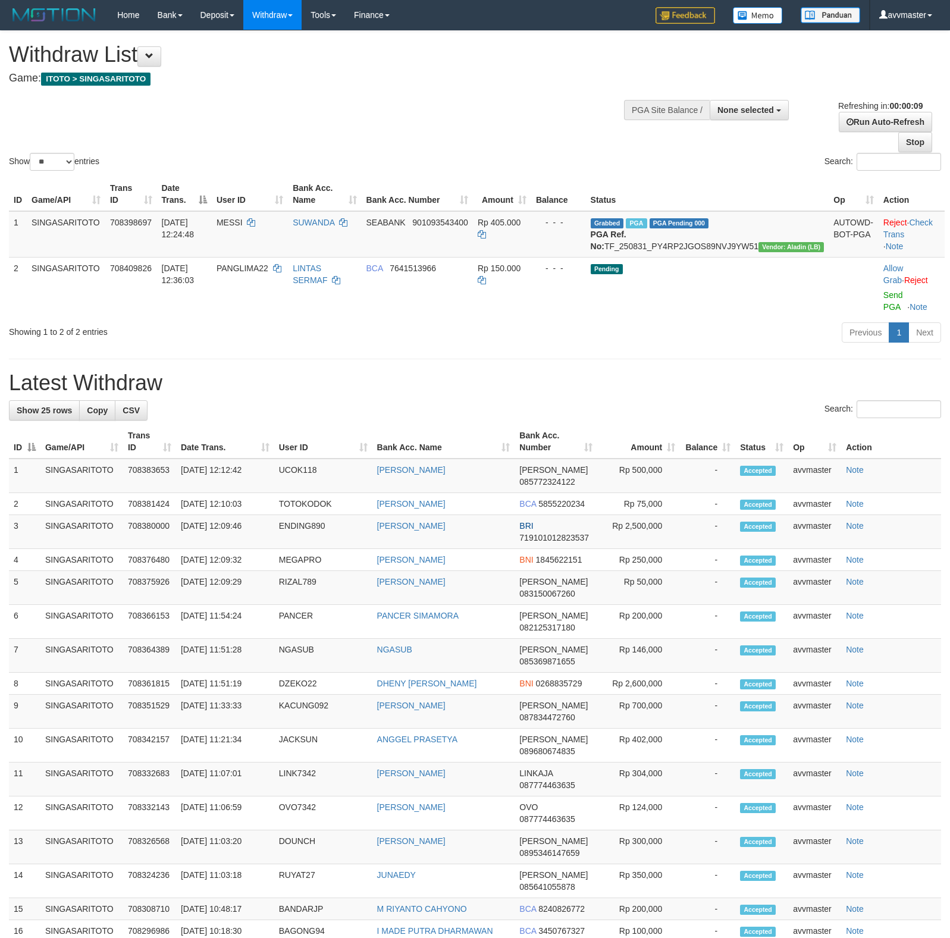 This screenshot has width=950, height=938. I want to click on a: Stop, so click(915, 142).